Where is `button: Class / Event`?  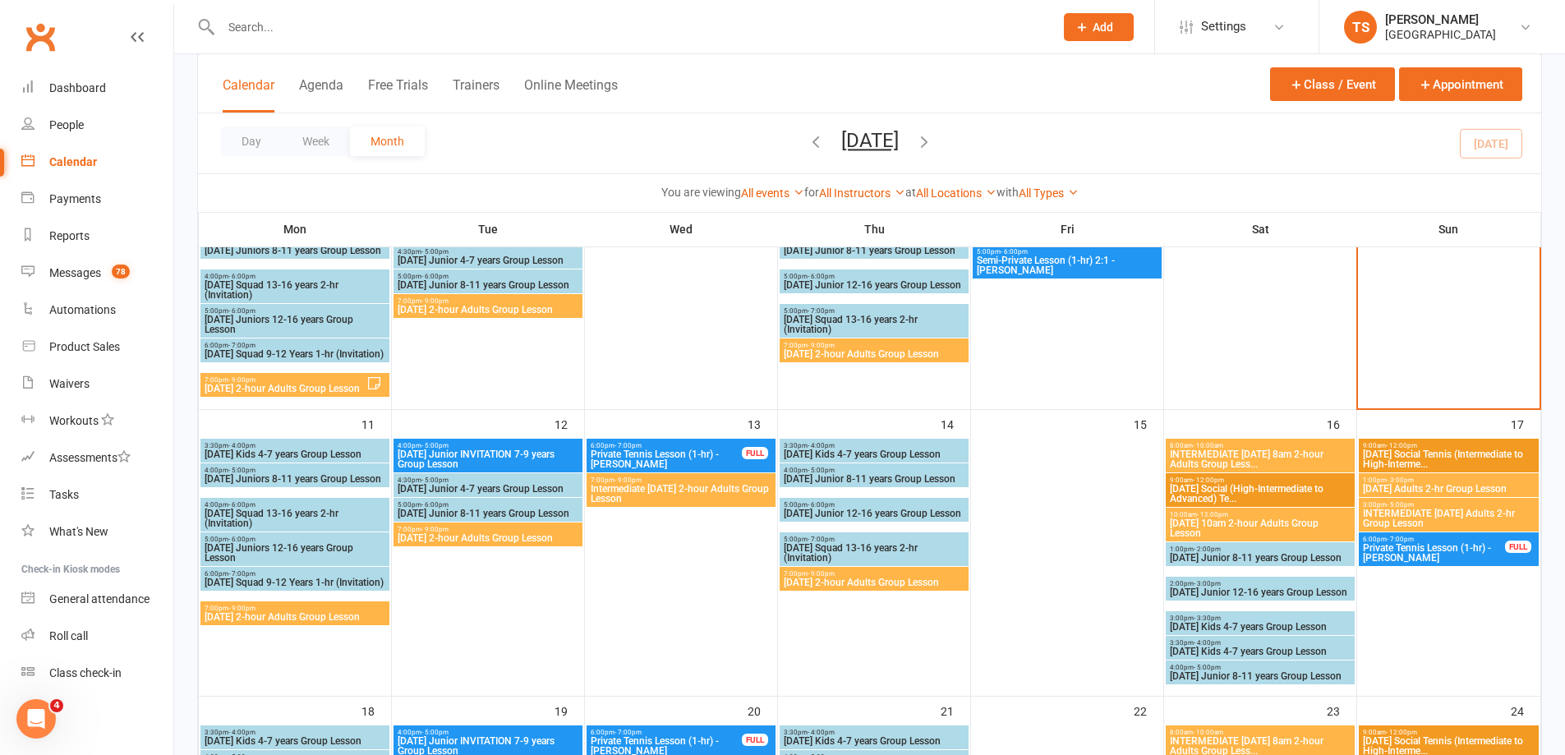 button: Class / Event is located at coordinates (1332, 84).